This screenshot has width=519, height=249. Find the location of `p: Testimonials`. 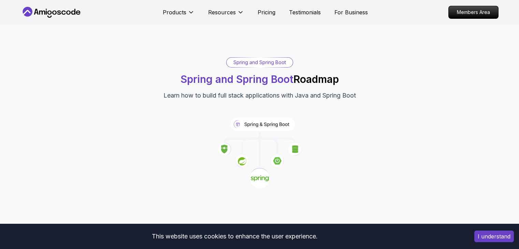

p: Testimonials is located at coordinates (305, 12).